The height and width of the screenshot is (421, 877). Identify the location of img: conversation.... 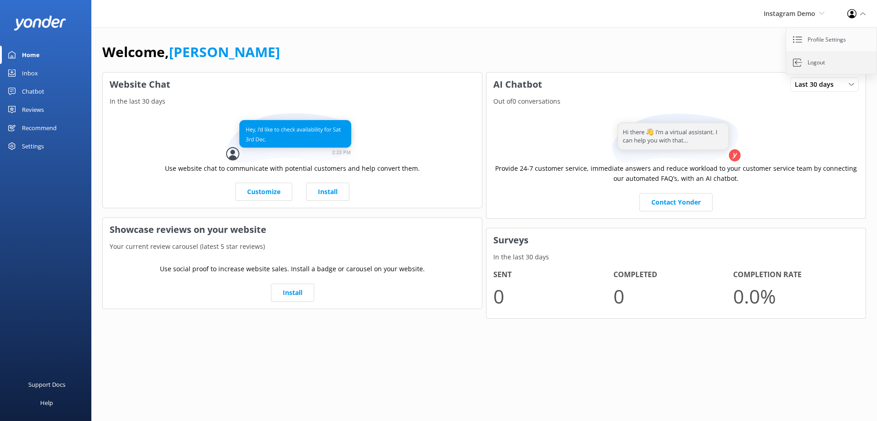
(292, 138).